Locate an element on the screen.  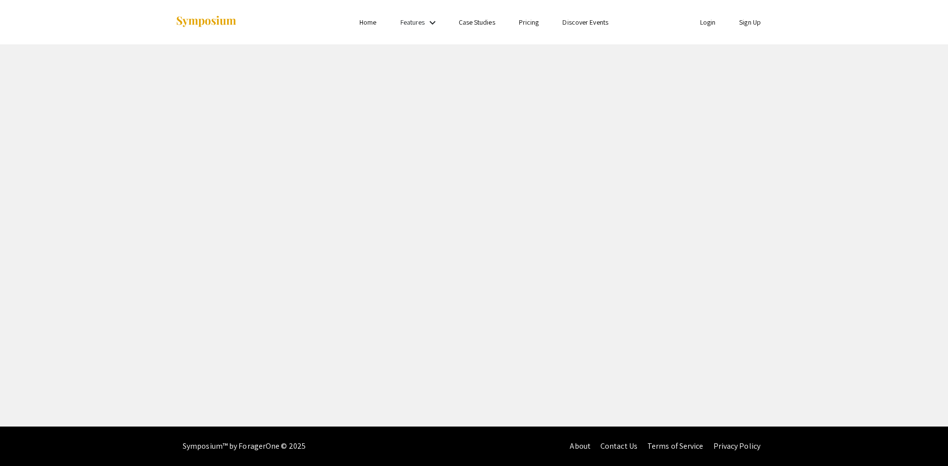
a: Contact Us is located at coordinates (618, 446).